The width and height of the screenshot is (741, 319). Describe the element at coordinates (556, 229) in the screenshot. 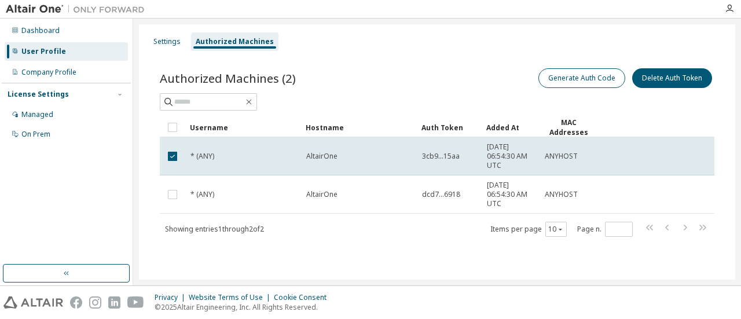

I see `button: 10` at that location.